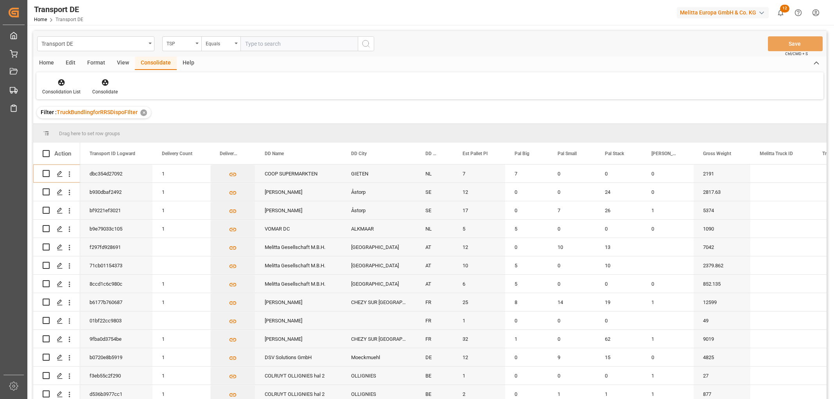 Image resolution: width=834 pixels, height=399 pixels. Describe the element at coordinates (795, 44) in the screenshot. I see `button: Save` at that location.